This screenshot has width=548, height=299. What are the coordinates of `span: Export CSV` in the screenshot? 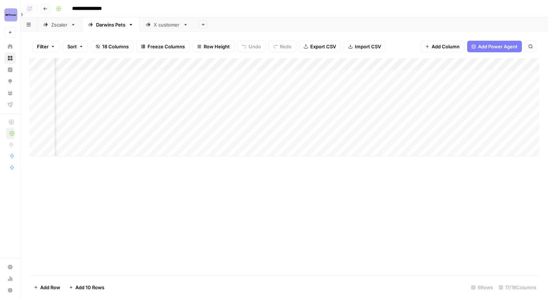 It's located at (323, 46).